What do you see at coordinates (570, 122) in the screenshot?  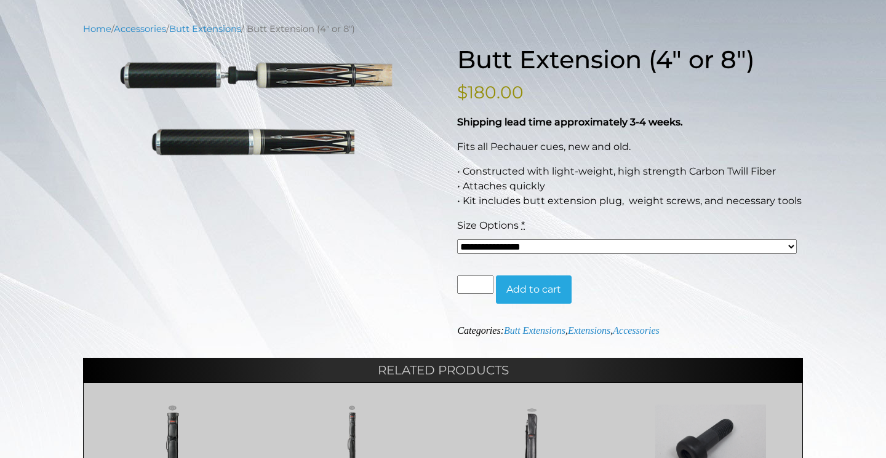 I see `strong: Shipping lead time approximately 3-4 weeks.` at bounding box center [570, 122].